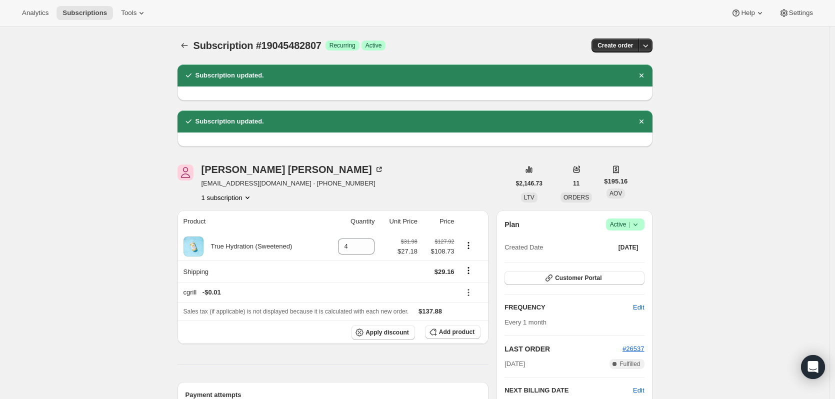 Image resolution: width=835 pixels, height=399 pixels. I want to click on span: Analytics, so click(35, 13).